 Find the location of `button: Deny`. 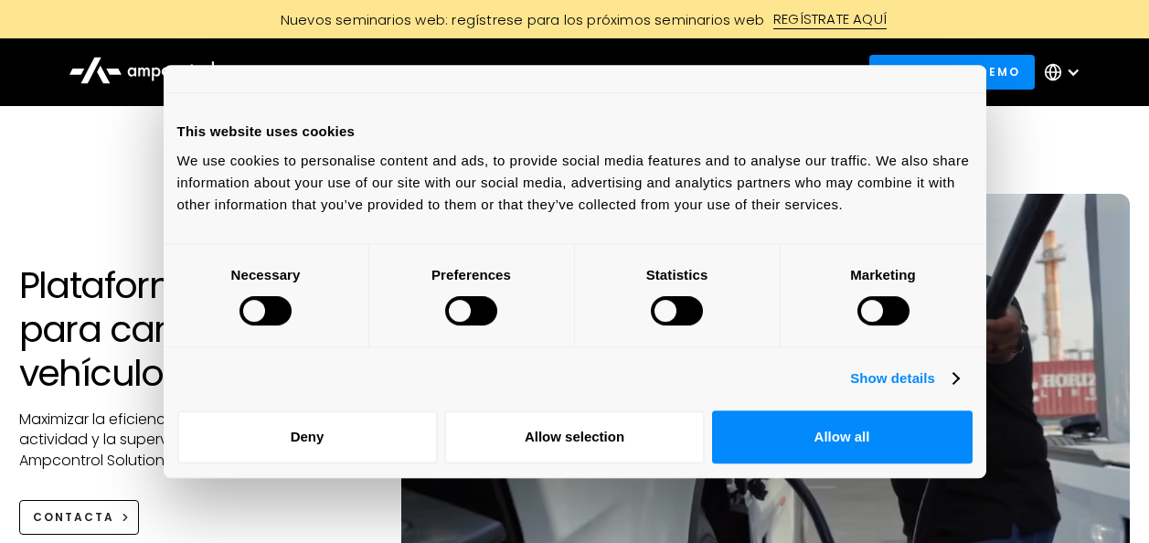

button: Deny is located at coordinates (307, 437).